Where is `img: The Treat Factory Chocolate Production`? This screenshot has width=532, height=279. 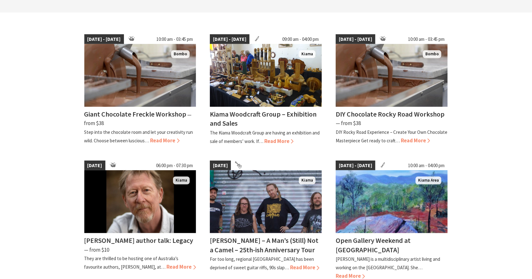
img: The Treat Factory Chocolate Production is located at coordinates (140, 75).